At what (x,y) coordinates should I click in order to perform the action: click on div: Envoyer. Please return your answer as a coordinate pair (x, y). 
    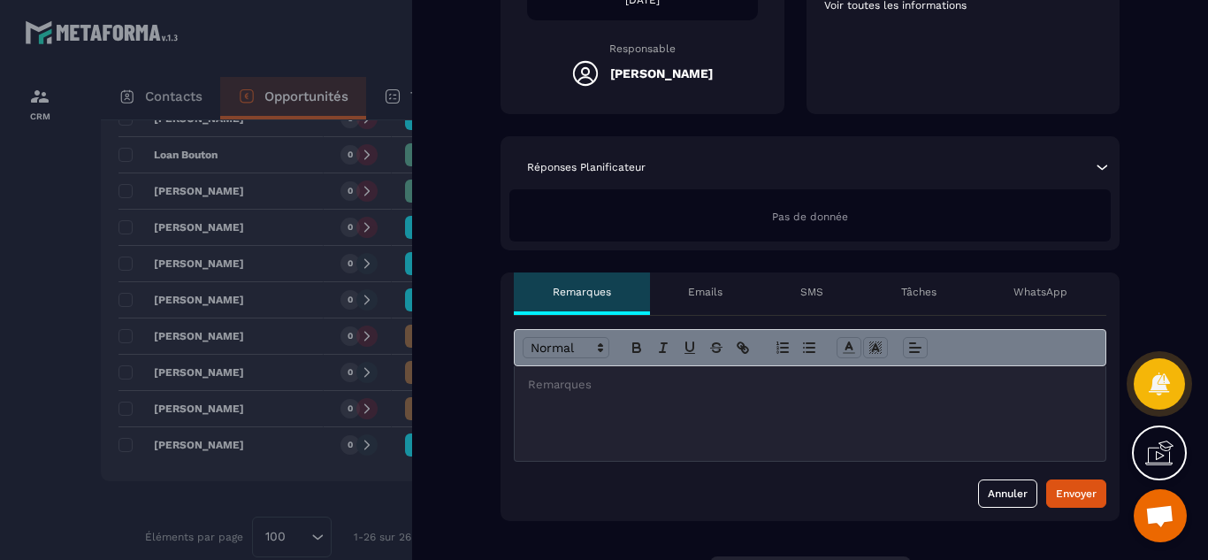
    Looking at the image, I should click on (1076, 494).